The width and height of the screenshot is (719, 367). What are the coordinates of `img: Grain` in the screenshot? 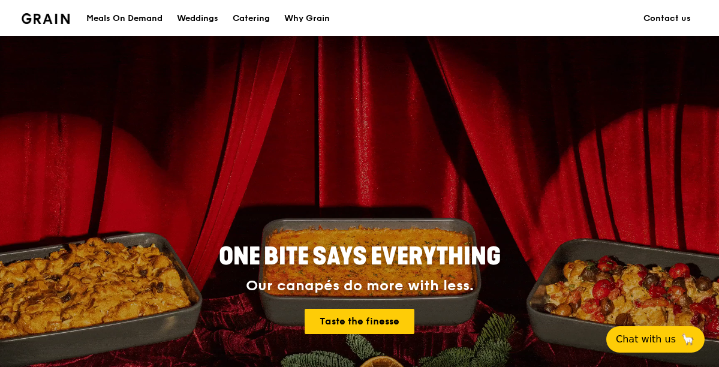 It's located at (46, 19).